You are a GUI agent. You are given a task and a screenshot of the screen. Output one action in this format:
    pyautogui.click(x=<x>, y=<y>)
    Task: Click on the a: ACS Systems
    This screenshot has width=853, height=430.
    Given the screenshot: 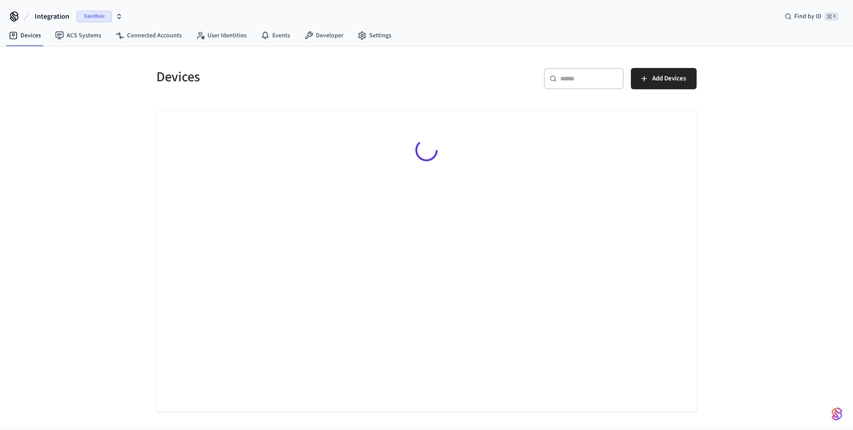 What is the action you would take?
    pyautogui.click(x=78, y=36)
    